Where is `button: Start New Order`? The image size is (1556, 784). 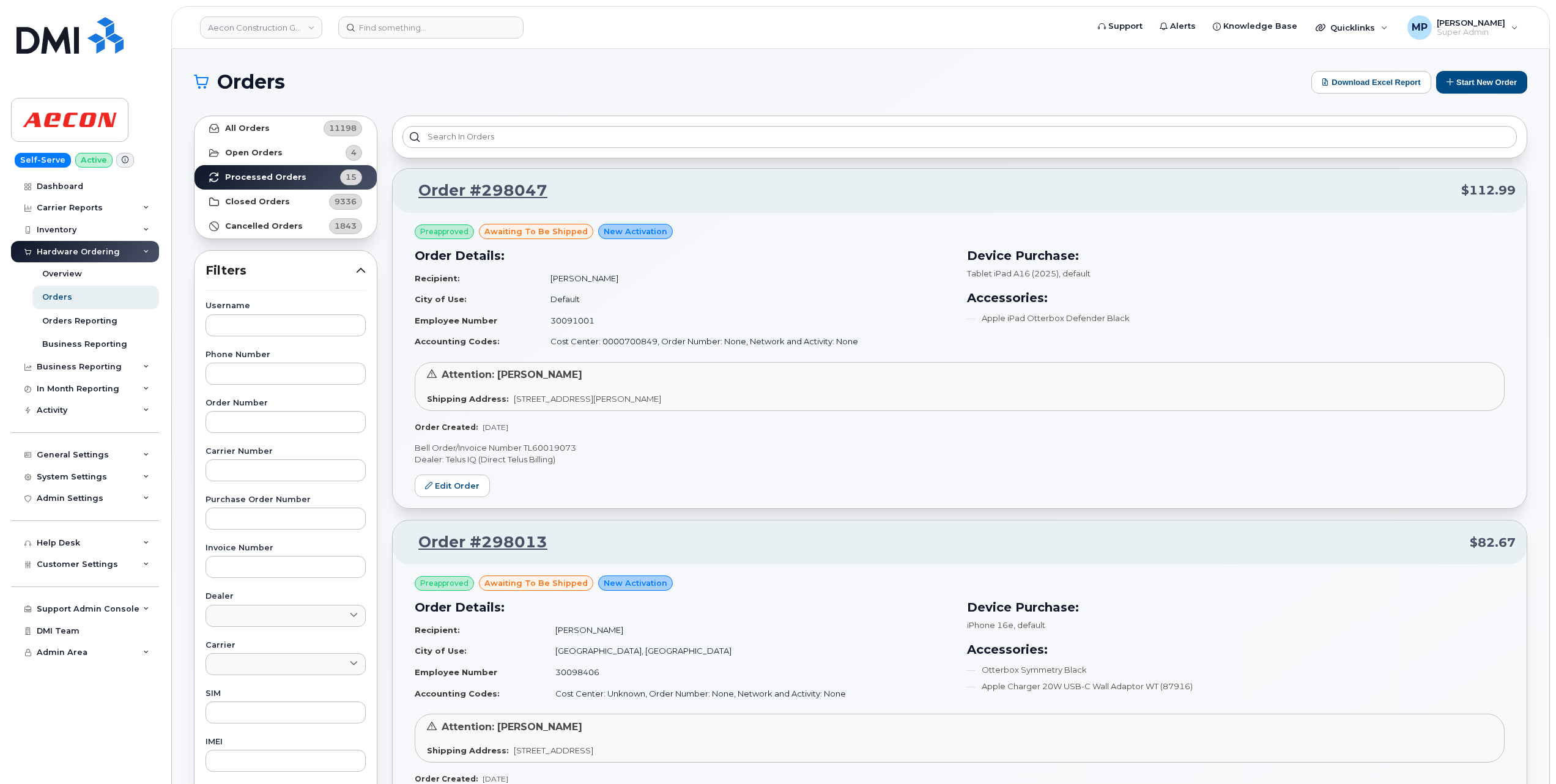 button: Start New Order is located at coordinates (1481, 82).